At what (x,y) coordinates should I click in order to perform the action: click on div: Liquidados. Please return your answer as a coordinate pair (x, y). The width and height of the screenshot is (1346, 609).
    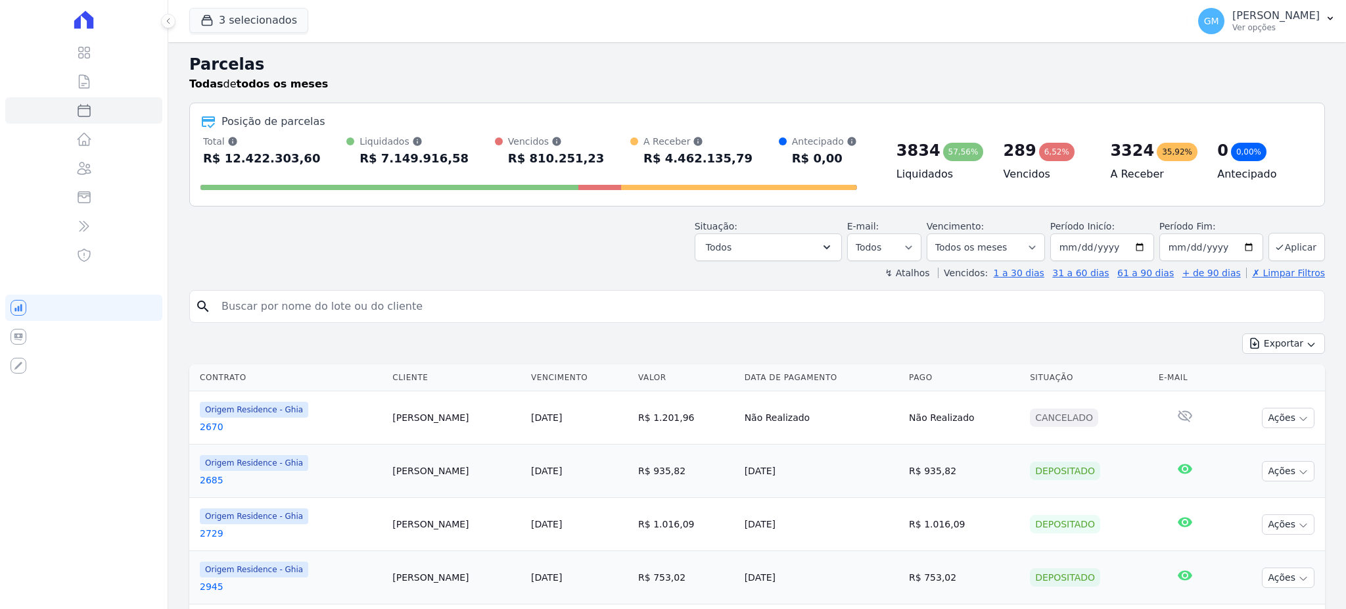
    Looking at the image, I should click on (414, 141).